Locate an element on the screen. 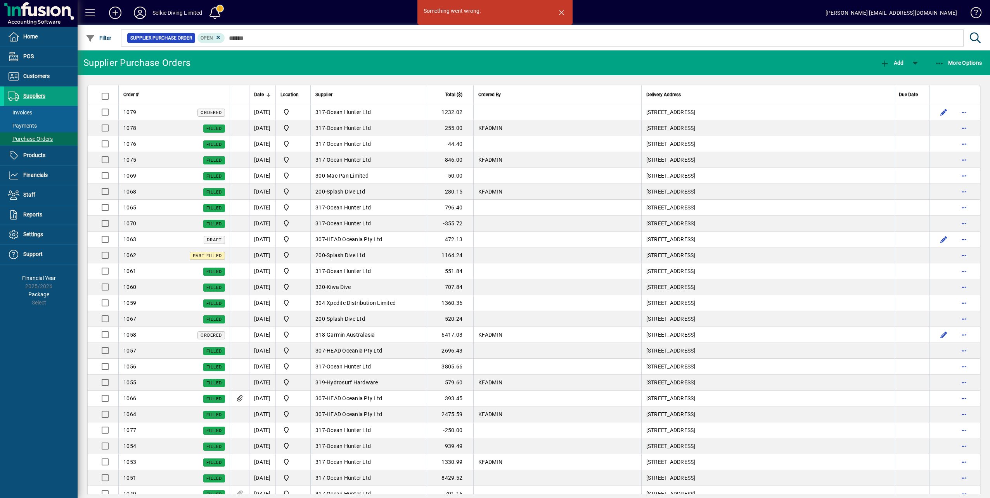 This screenshot has height=498, width=990. span: Staff is located at coordinates (29, 195).